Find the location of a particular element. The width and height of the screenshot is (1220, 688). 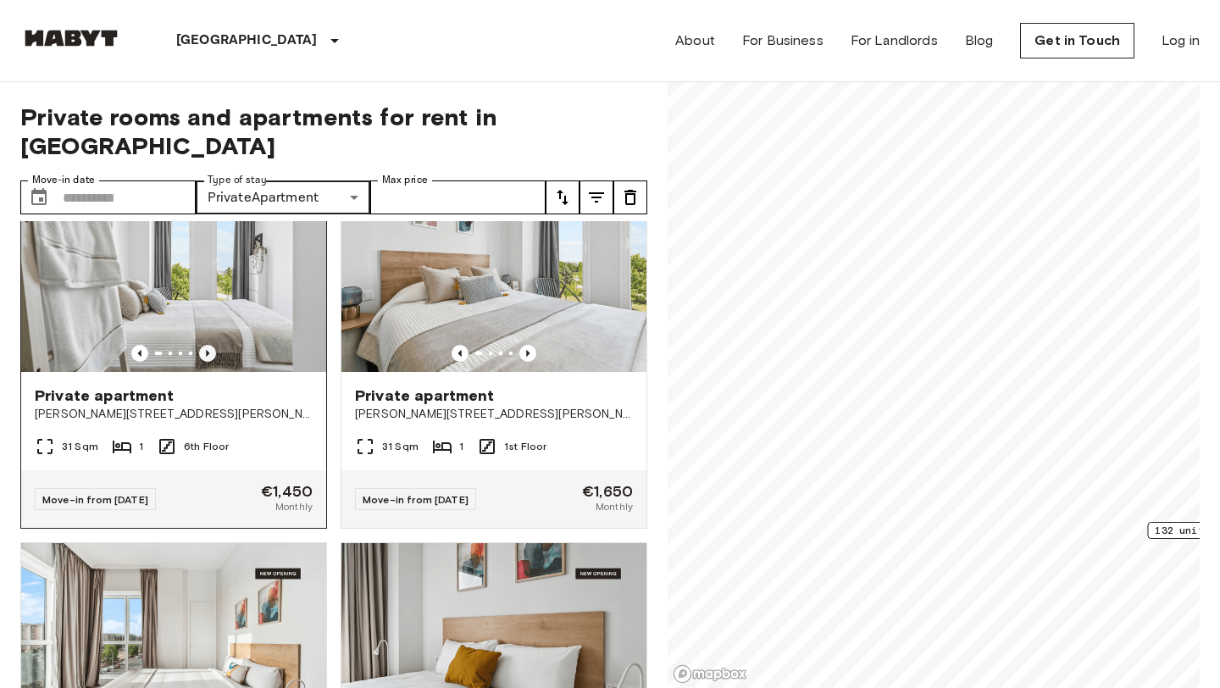

img: Marketing picture of unit ES-15-102-615-001 is located at coordinates (174, 270).